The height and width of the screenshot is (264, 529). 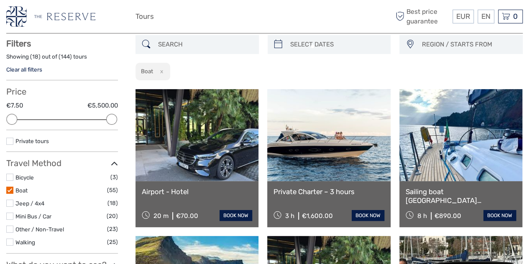 I want to click on a: Airport - Hotel, so click(x=197, y=191).